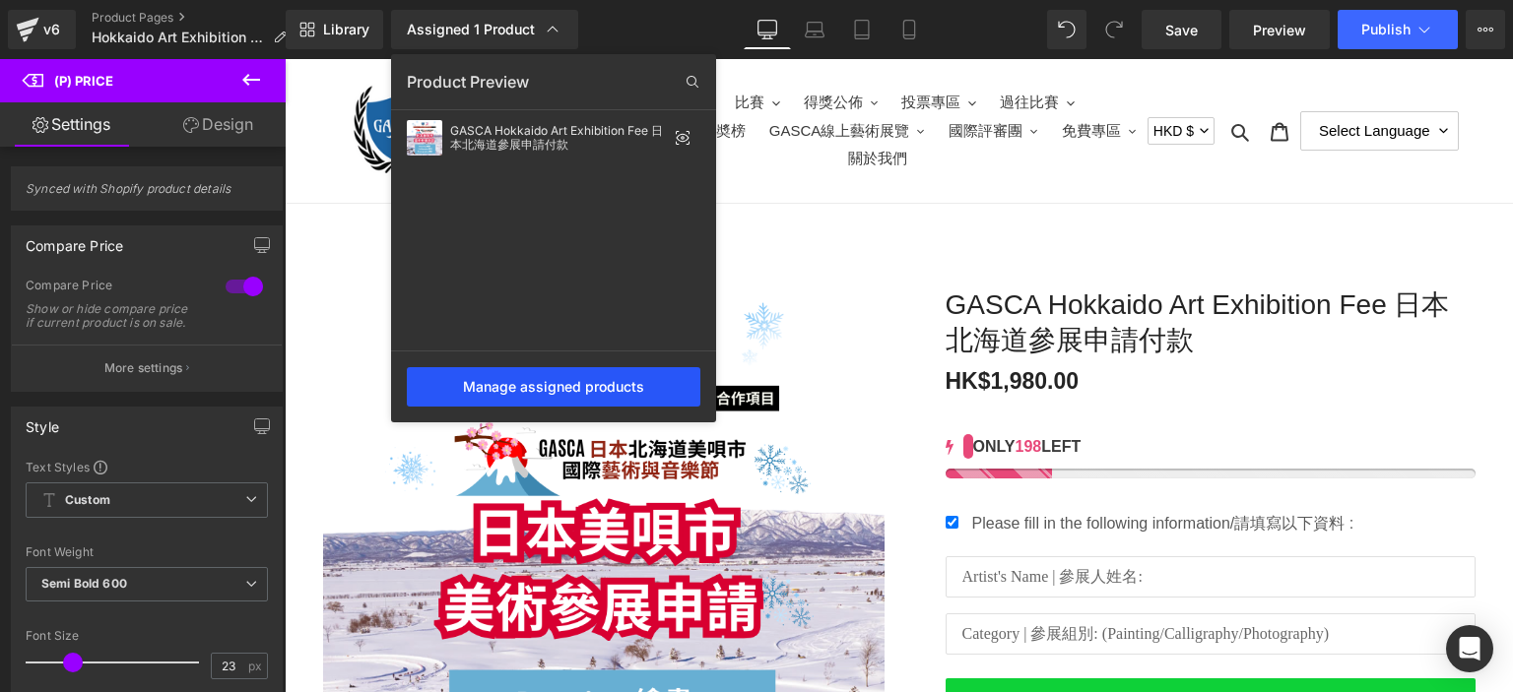 The height and width of the screenshot is (692, 1513). Describe the element at coordinates (398, 72) in the screenshot. I see `a: GASCA比賽得奬榜` at that location.